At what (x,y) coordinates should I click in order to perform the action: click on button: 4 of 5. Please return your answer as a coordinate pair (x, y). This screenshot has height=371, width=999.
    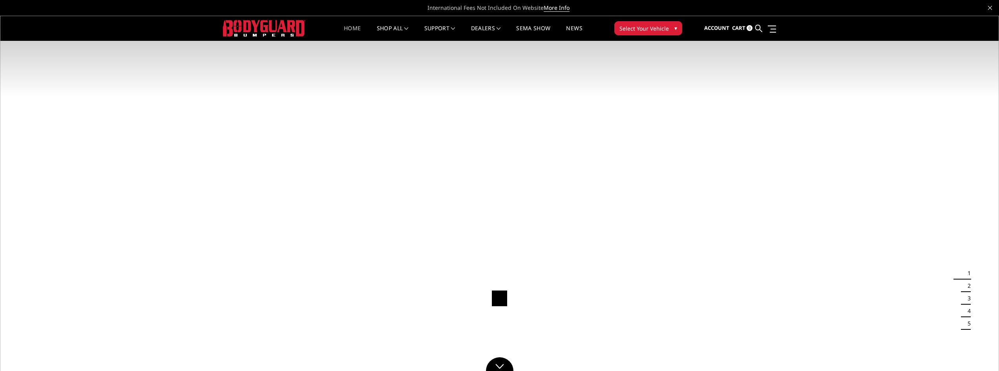
    Looking at the image, I should click on (967, 311).